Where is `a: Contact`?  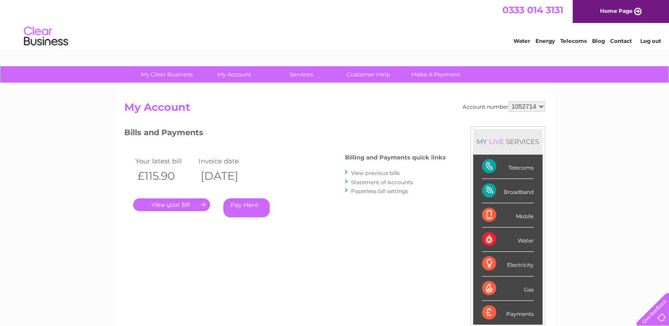 a: Contact is located at coordinates (620, 41).